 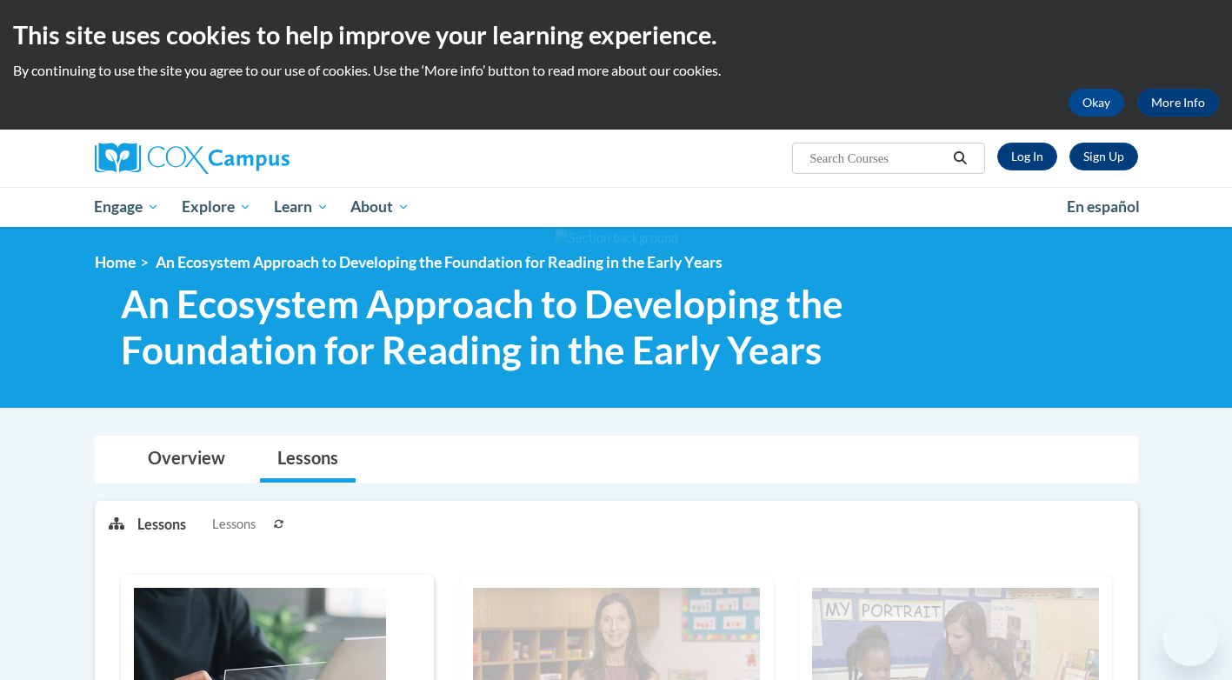 What do you see at coordinates (616, 238) in the screenshot?
I see `img: Section background` at bounding box center [616, 238].